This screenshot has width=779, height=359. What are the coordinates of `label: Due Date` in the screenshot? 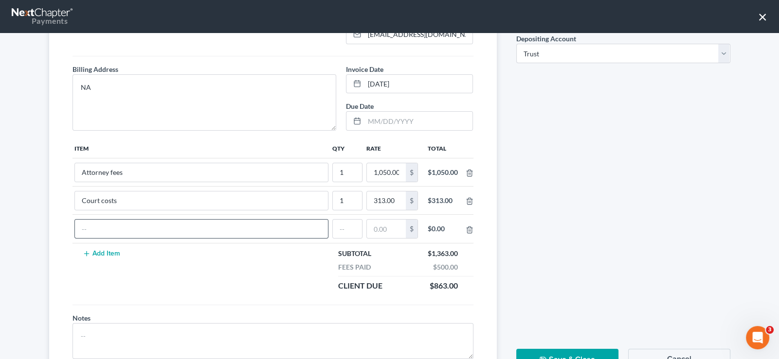 It's located at (359, 106).